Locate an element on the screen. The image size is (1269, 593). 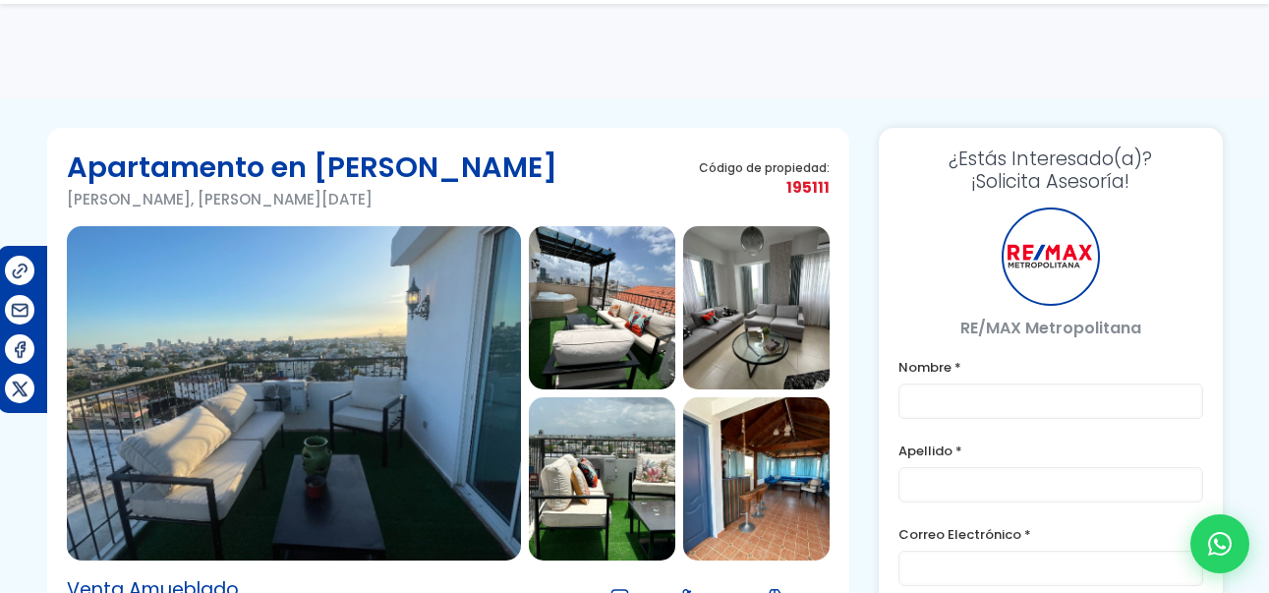
label: Apellido * is located at coordinates (1051, 450).